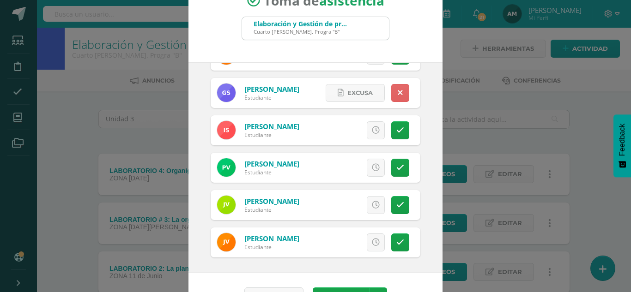 The image size is (631, 292). I want to click on img: 00364d43812e2f96f895e42f538fd1ed.png, so click(226, 205).